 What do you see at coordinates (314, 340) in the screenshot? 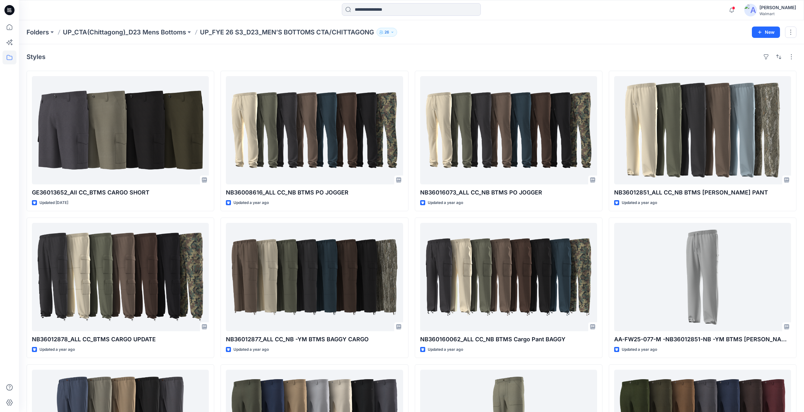
I see `p: NB36012877_ALL CC_NB -YM BTMS BAGGY CARGO` at bounding box center [314, 340].